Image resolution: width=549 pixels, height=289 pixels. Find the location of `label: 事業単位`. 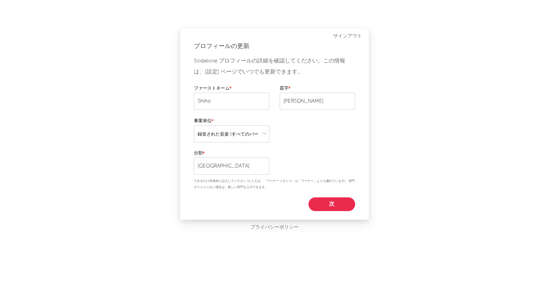

label: 事業単位 is located at coordinates (232, 121).